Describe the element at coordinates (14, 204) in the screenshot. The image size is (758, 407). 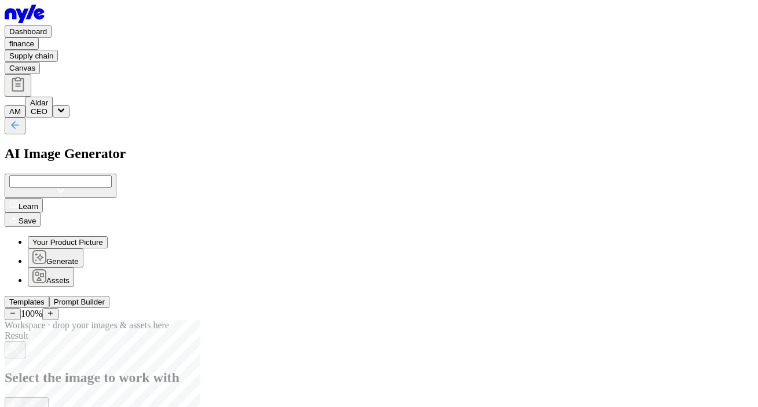
I see `img: user guide` at that location.